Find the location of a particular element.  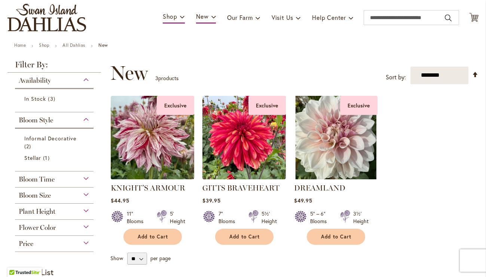

a: GITTS BRAVEHEART Exclusive is located at coordinates (244, 177).